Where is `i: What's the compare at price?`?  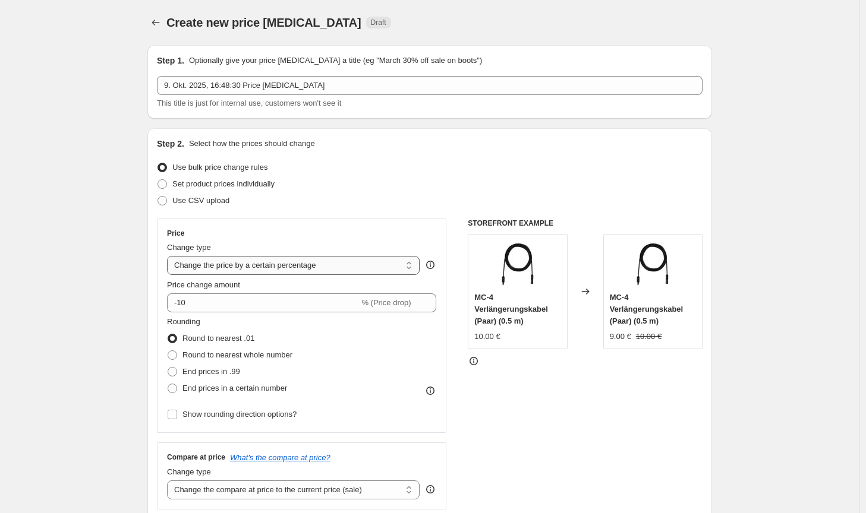 i: What's the compare at price? is located at coordinates (280, 458).